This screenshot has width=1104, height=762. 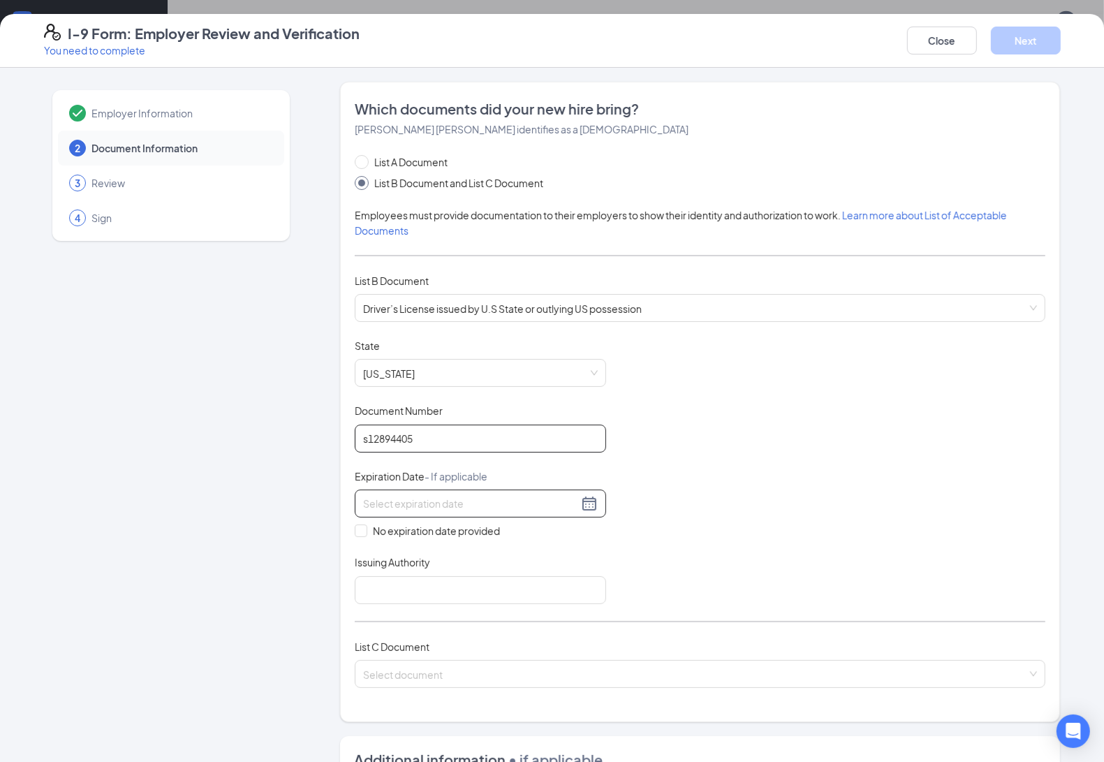 I want to click on span: Document Number, so click(x=399, y=411).